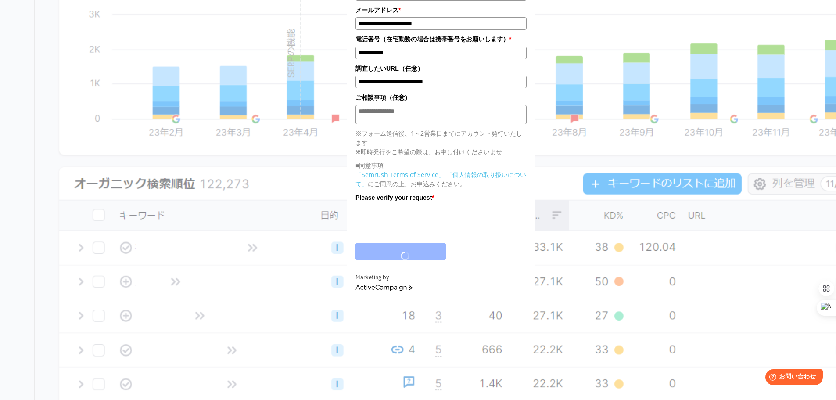  What do you see at coordinates (441, 198) in the screenshot?
I see `label: Please verify your request` at bounding box center [441, 198].